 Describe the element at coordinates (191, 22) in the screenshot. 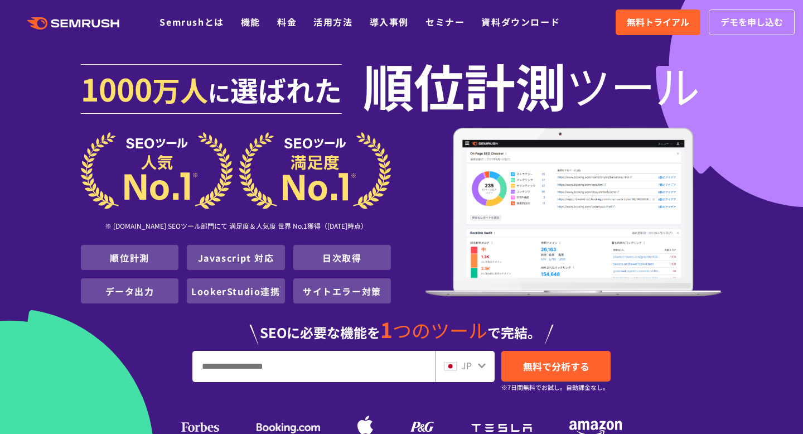

I see `a: Semrushとは` at that location.